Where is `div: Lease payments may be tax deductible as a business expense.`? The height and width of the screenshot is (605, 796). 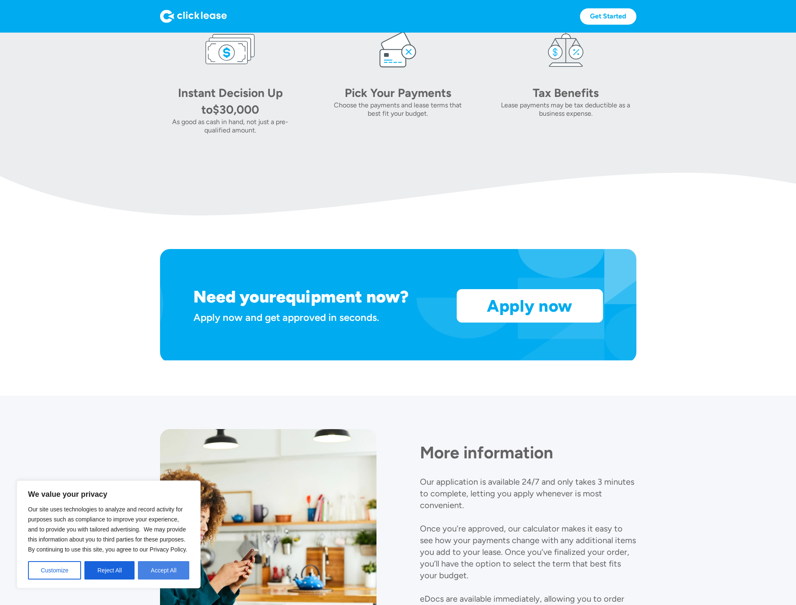
div: Lease payments may be tax deductible as a business expense. is located at coordinates (565, 109).